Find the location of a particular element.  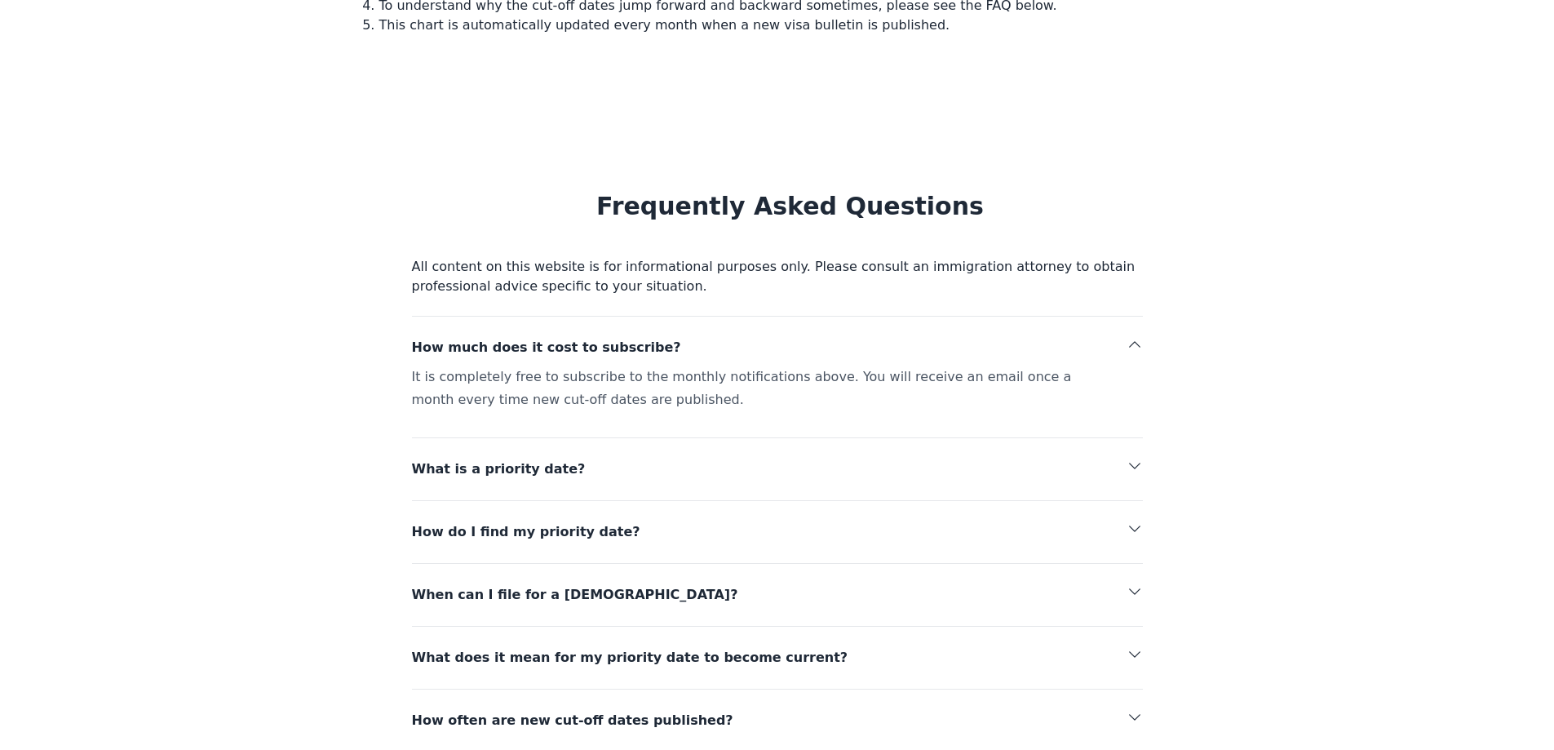

p: All content on this website is for informational purposes only. Please consult an immigration att... is located at coordinates (778, 277).